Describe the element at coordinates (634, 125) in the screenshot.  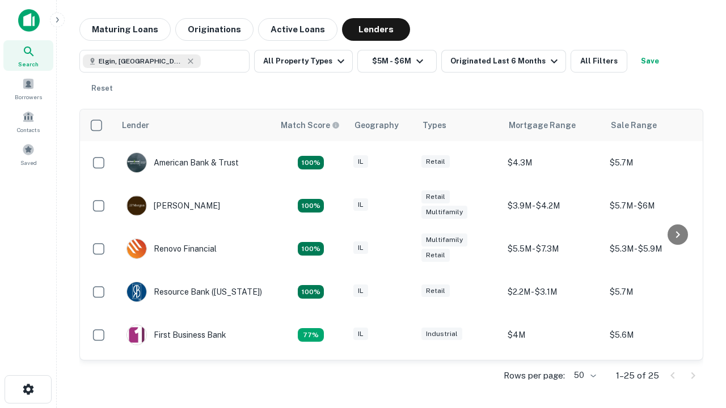
I see `div: Sale Range` at that location.